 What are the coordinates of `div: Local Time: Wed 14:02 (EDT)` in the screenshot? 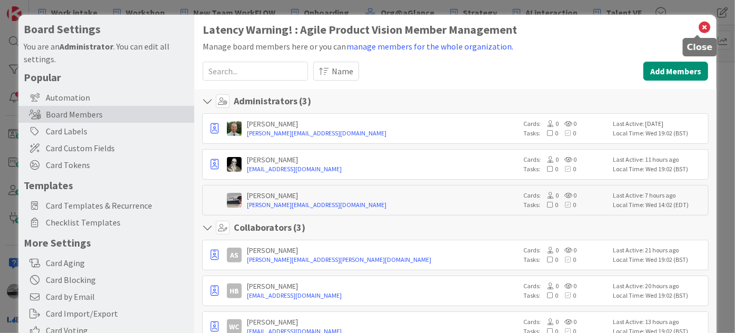 It's located at (659, 205).